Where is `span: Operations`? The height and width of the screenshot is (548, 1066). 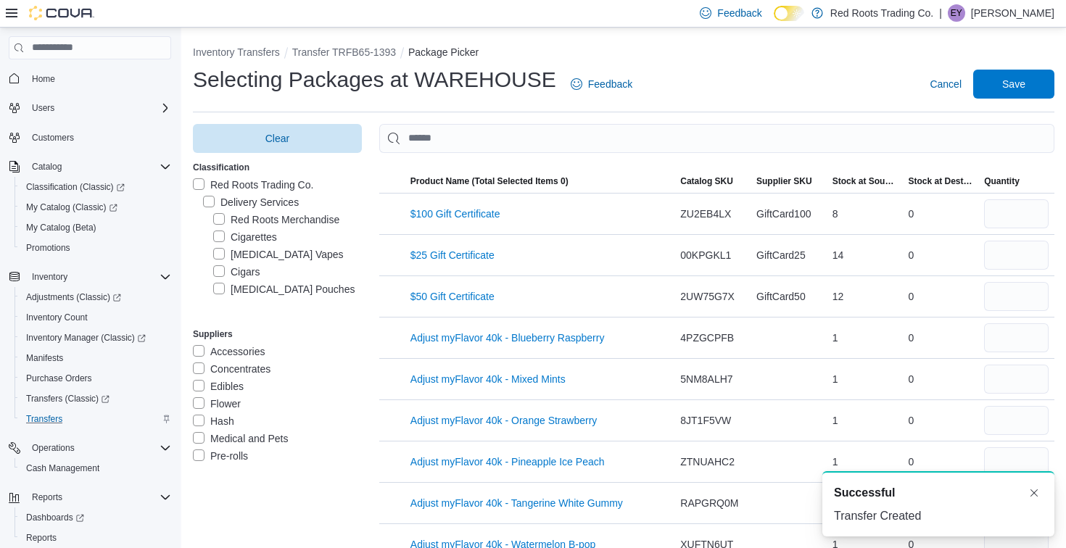
span: Operations is located at coordinates (99, 448).